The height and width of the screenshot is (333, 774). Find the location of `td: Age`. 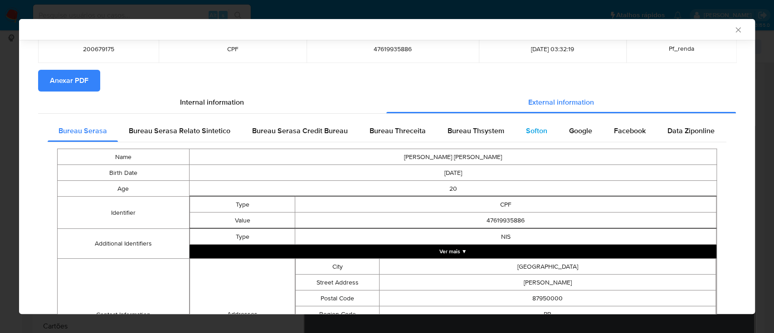

td: Age is located at coordinates (123, 189).